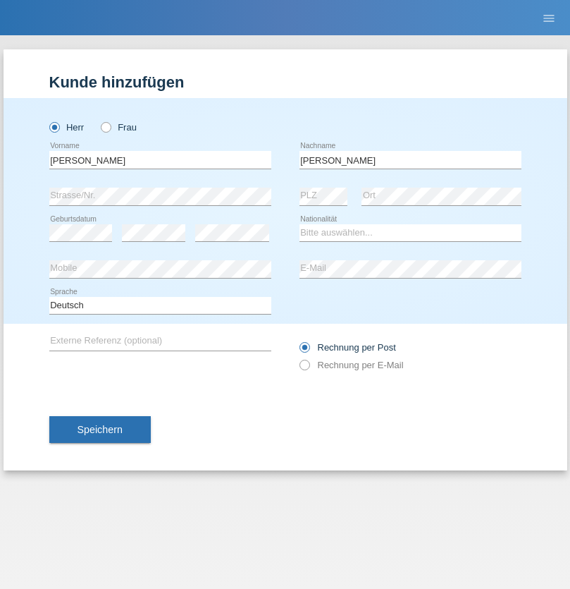 The image size is (570, 589). I want to click on input: Herr, so click(54, 126).